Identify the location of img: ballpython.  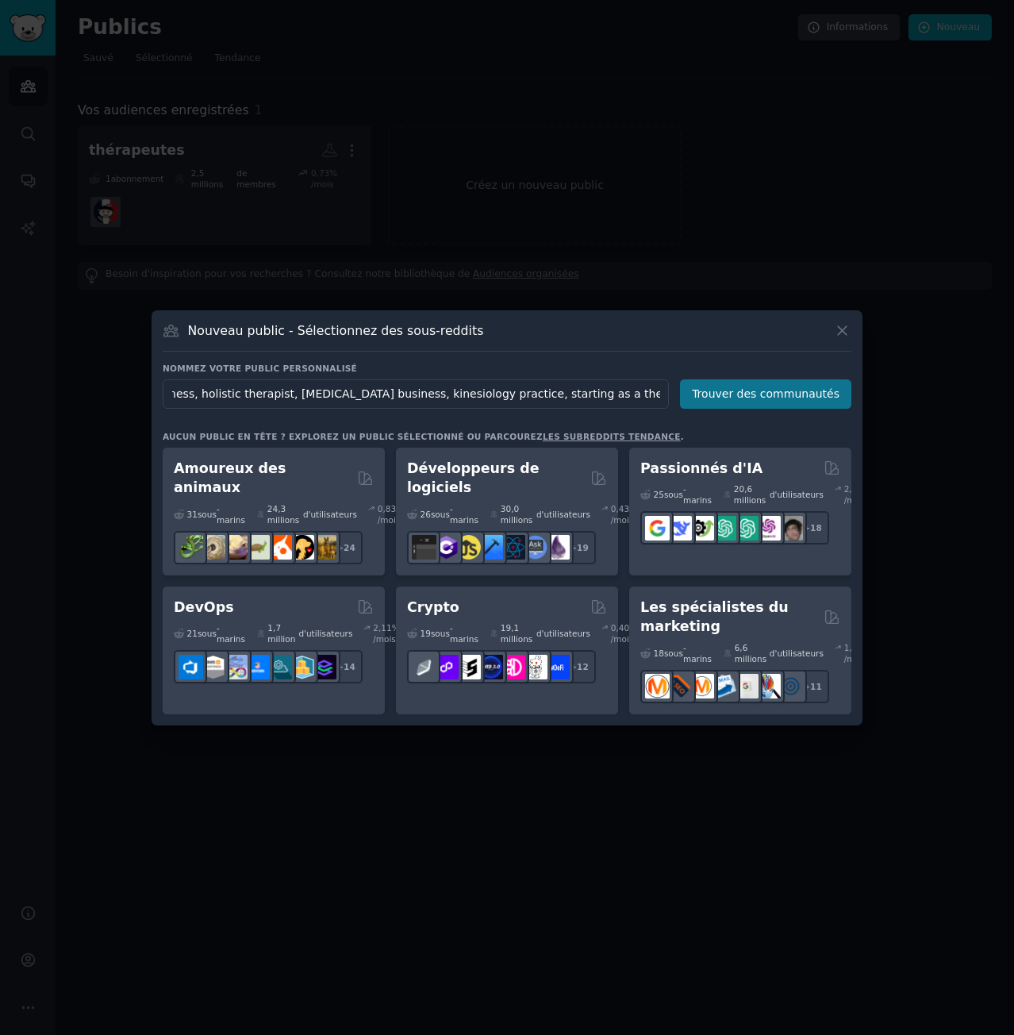
(213, 547).